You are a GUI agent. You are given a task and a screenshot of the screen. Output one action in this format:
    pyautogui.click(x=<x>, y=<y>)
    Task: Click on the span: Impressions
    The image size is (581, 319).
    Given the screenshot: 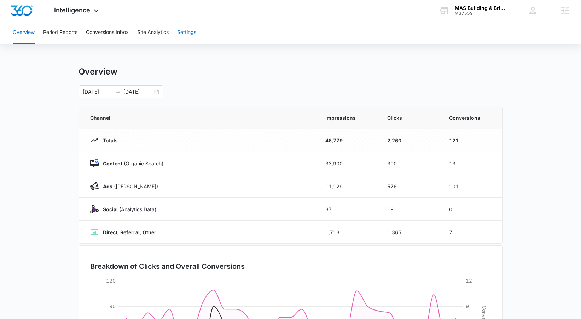 What is the action you would take?
    pyautogui.click(x=347, y=118)
    